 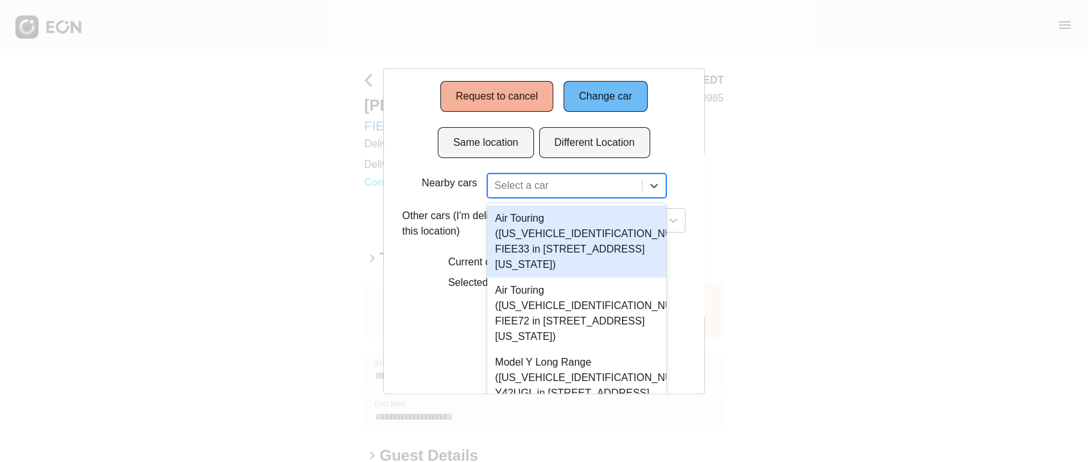 What do you see at coordinates (449, 183) in the screenshot?
I see `p: Nearby cars` at bounding box center [449, 183].